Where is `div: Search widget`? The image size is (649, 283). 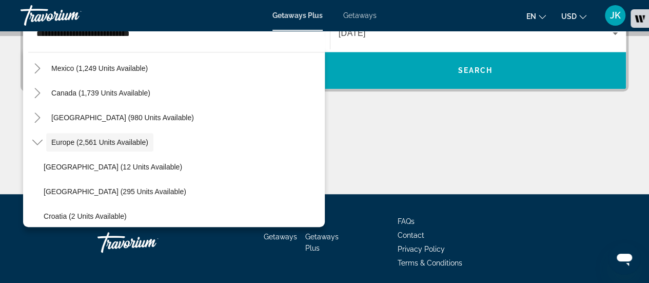
div: Search widget is located at coordinates (324, 52).